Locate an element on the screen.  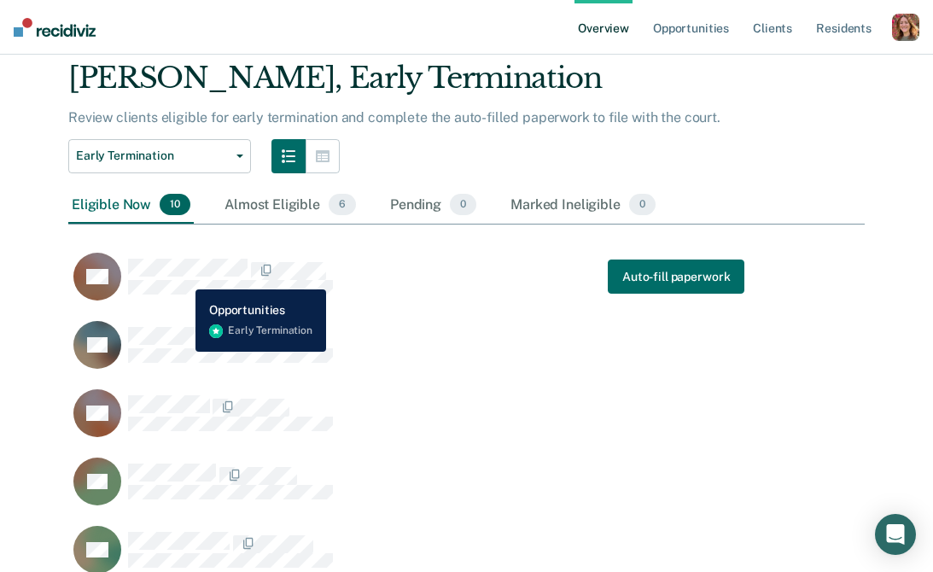
div: Marked Ineligible0 is located at coordinates (583, 206).